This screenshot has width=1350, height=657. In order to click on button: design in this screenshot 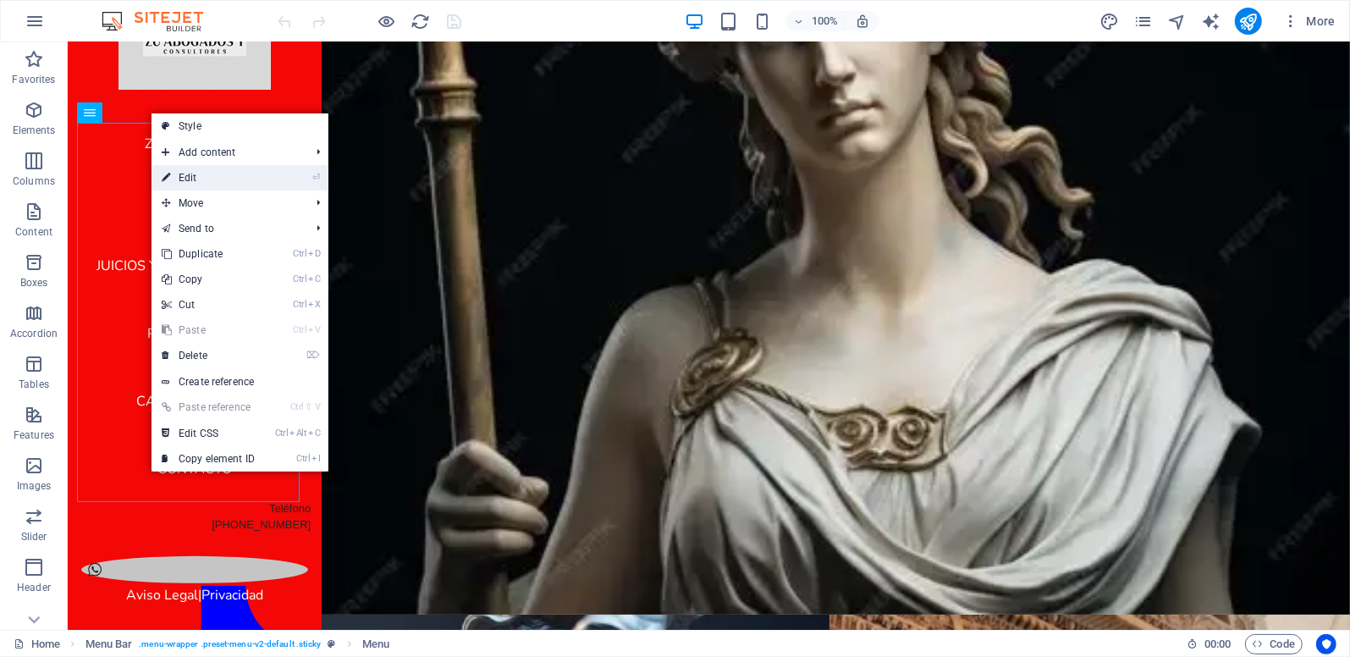, I will do `click(1109, 21)`.